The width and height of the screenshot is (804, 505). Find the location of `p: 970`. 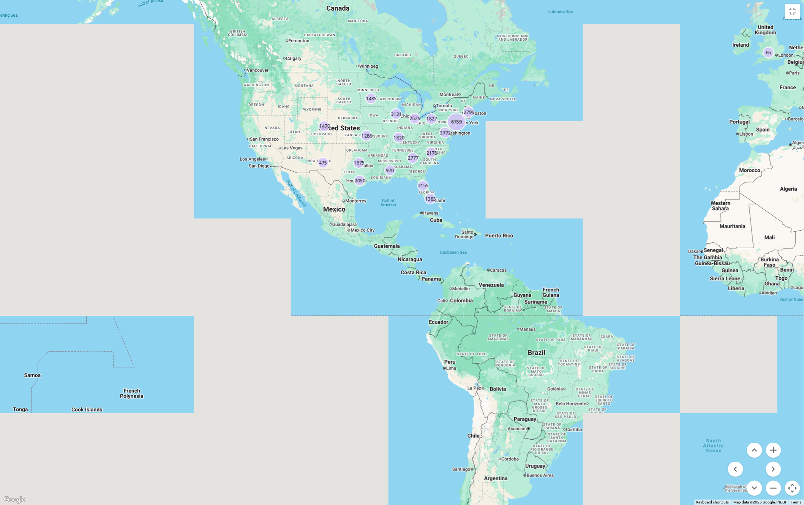

p: 970 is located at coordinates (390, 170).